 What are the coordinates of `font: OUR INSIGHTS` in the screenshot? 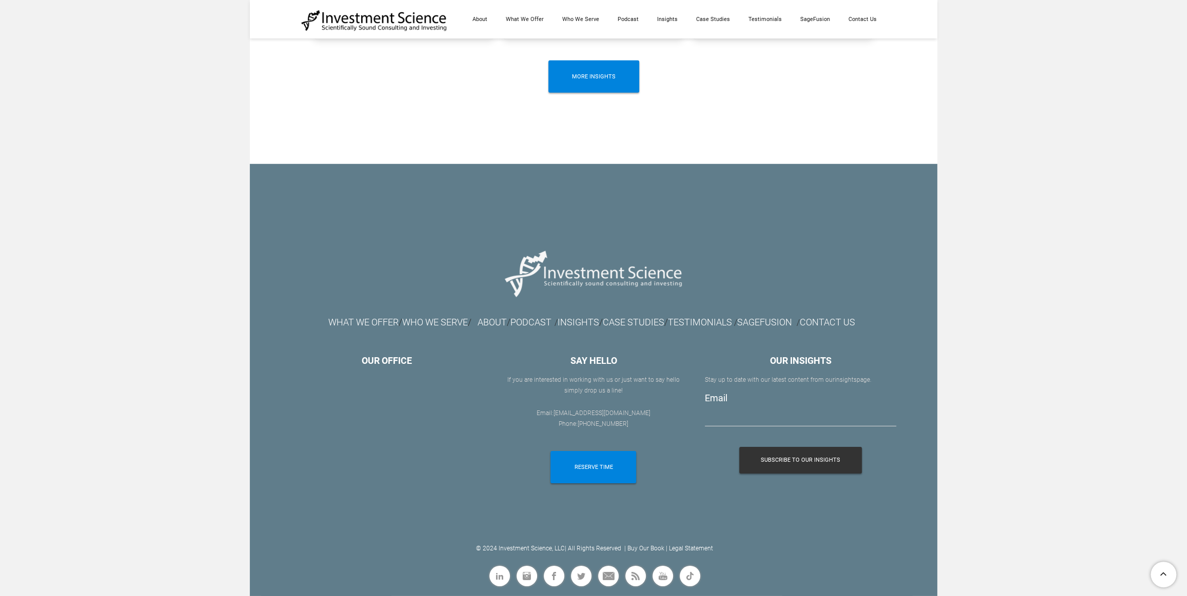 It's located at (800, 360).